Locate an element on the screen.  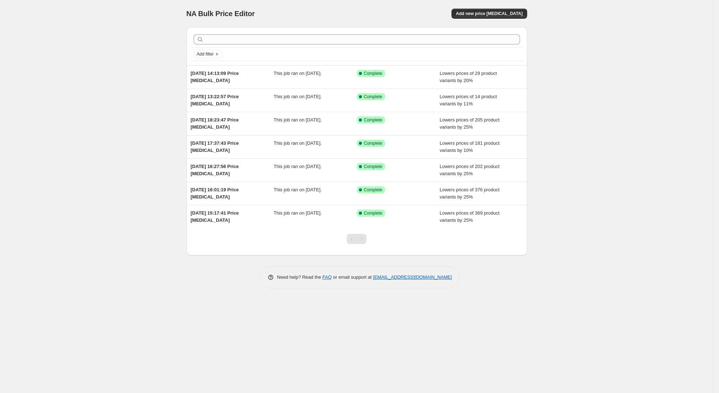
a: FAQ is located at coordinates (327, 277).